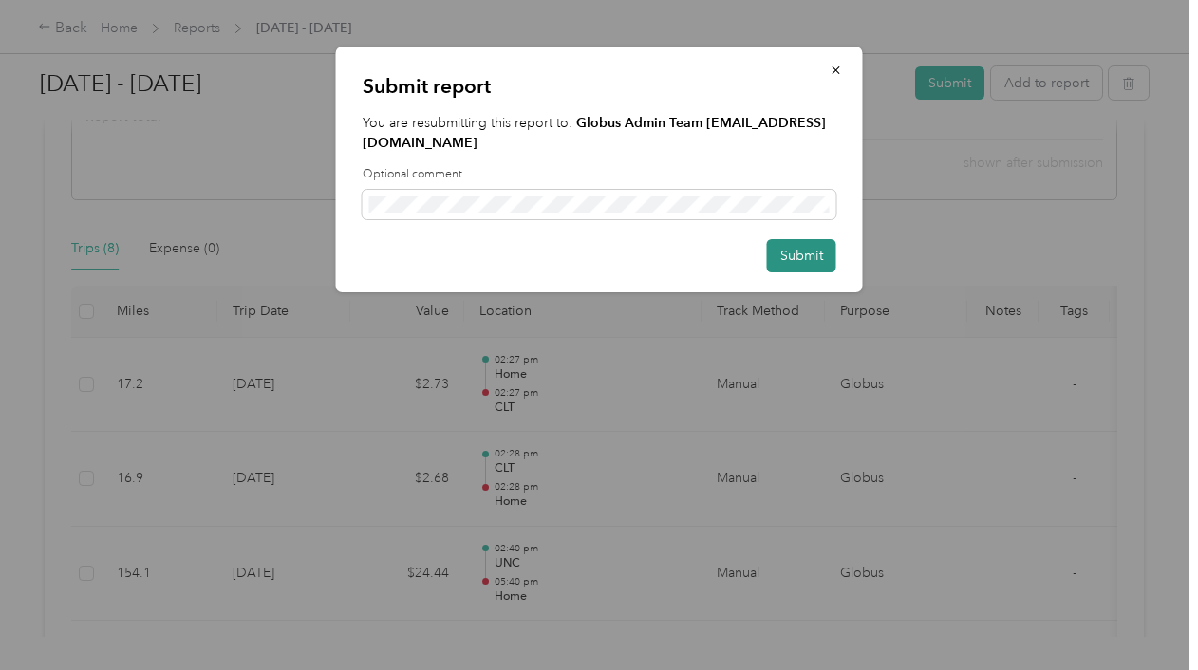 Image resolution: width=1198 pixels, height=670 pixels. I want to click on label: Optional comment, so click(599, 175).